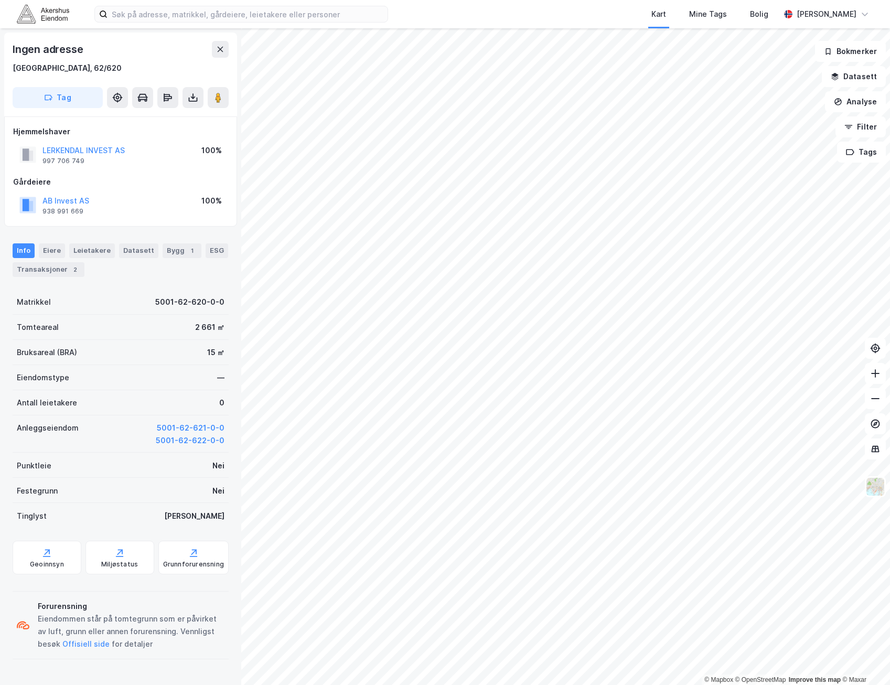 The image size is (890, 685). What do you see at coordinates (876, 487) in the screenshot?
I see `img: Z` at bounding box center [876, 487].